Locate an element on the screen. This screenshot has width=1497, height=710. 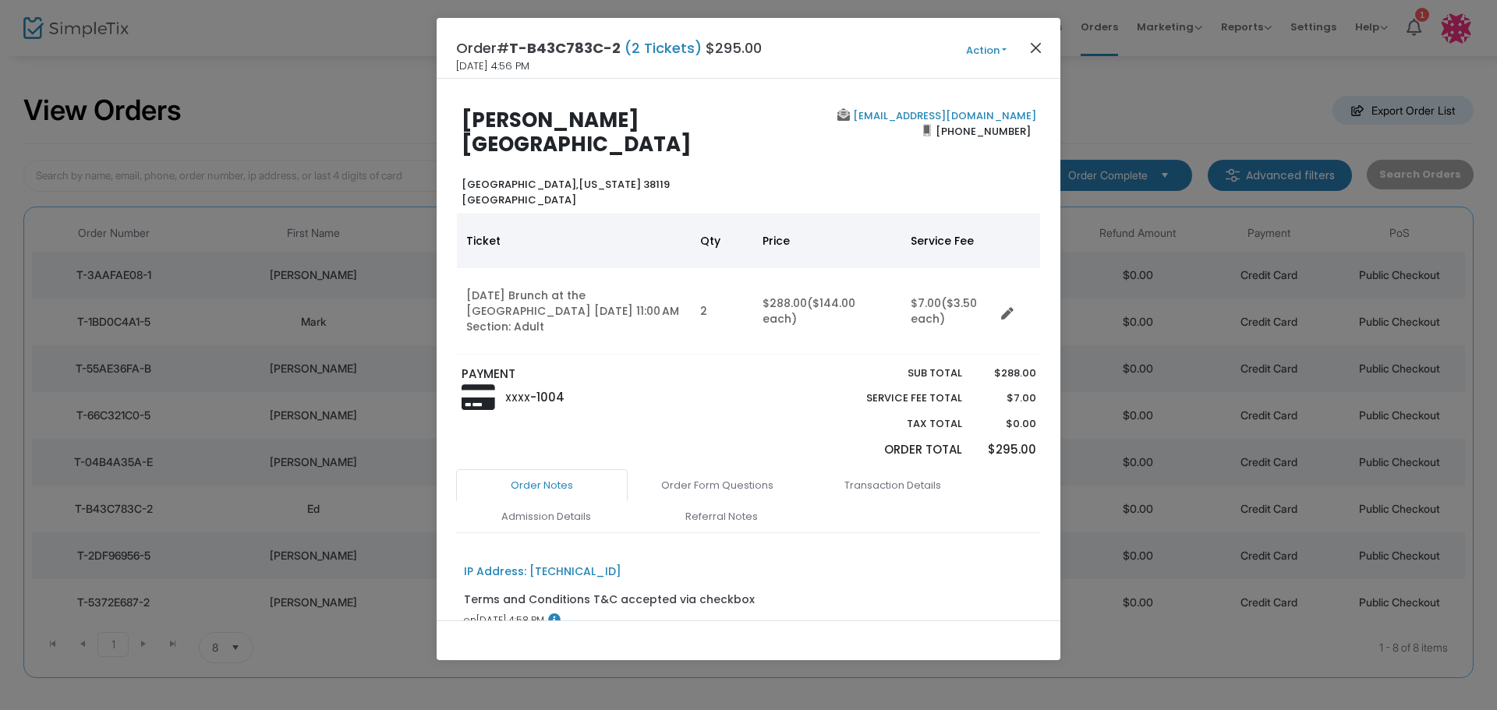
td: $288.00 is located at coordinates (827, 311).